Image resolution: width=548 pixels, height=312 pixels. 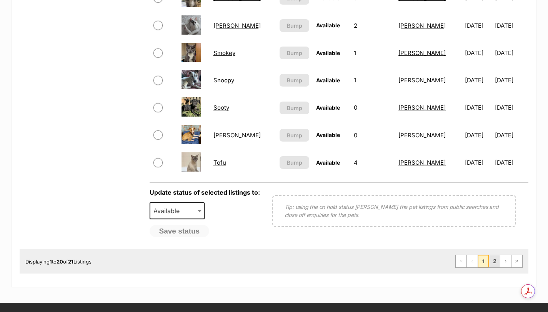 What do you see at coordinates (51, 262) in the screenshot?
I see `strong: 1` at bounding box center [51, 262].